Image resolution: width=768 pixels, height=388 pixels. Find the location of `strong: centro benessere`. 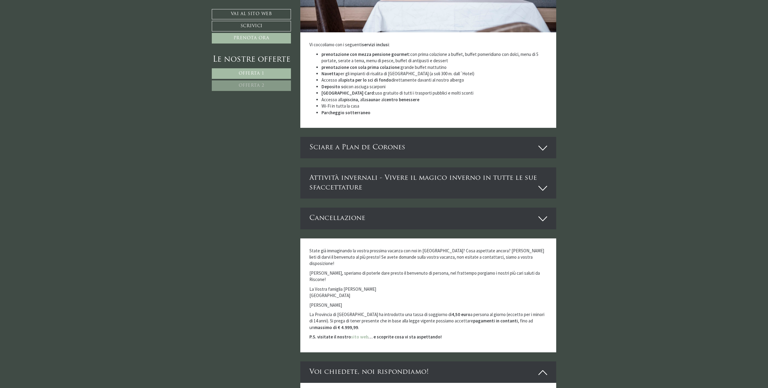

strong: centro benessere is located at coordinates (402, 99).